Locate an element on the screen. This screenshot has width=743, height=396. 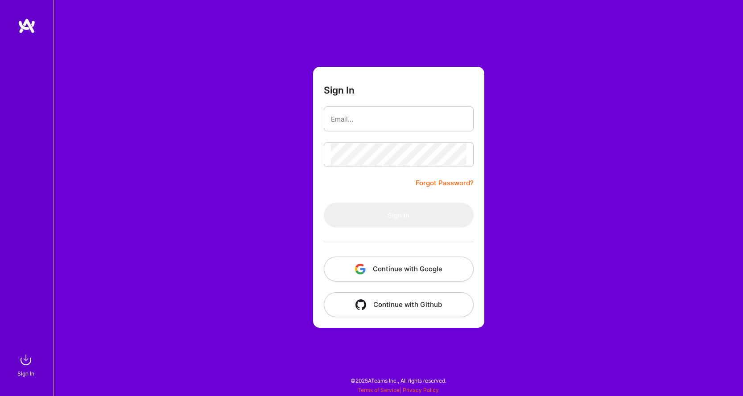
div: © 2025 ATeams Inc., All rights reserved. is located at coordinates (398, 381).